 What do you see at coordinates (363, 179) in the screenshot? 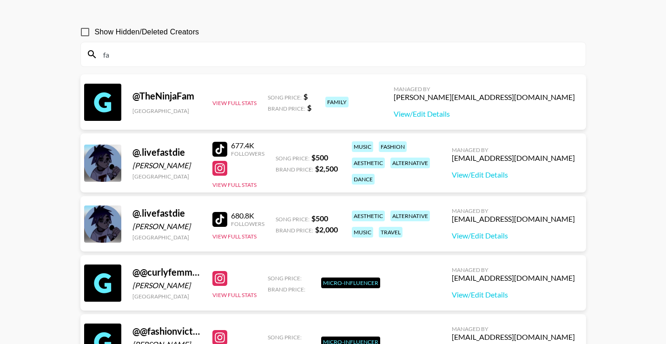
I see `div: dance` at bounding box center [363, 179].